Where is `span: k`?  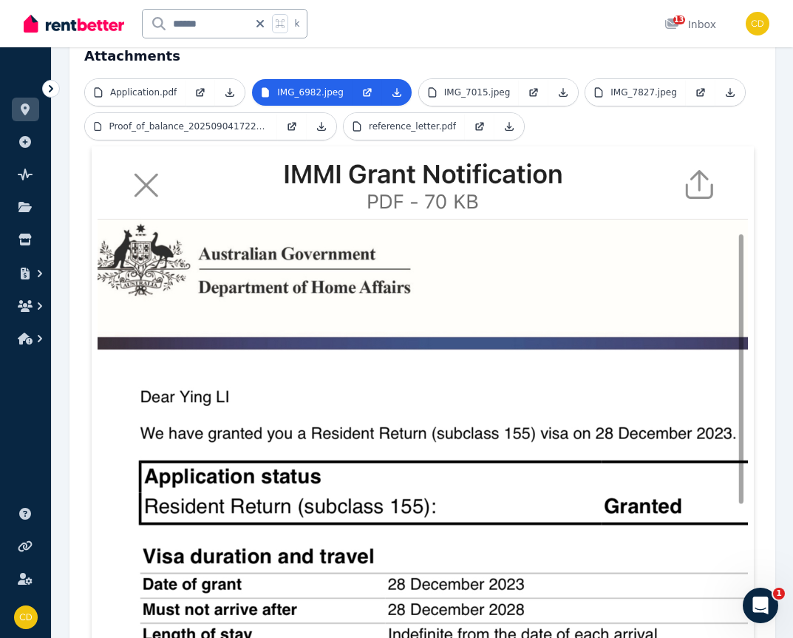 span: k is located at coordinates (296, 24).